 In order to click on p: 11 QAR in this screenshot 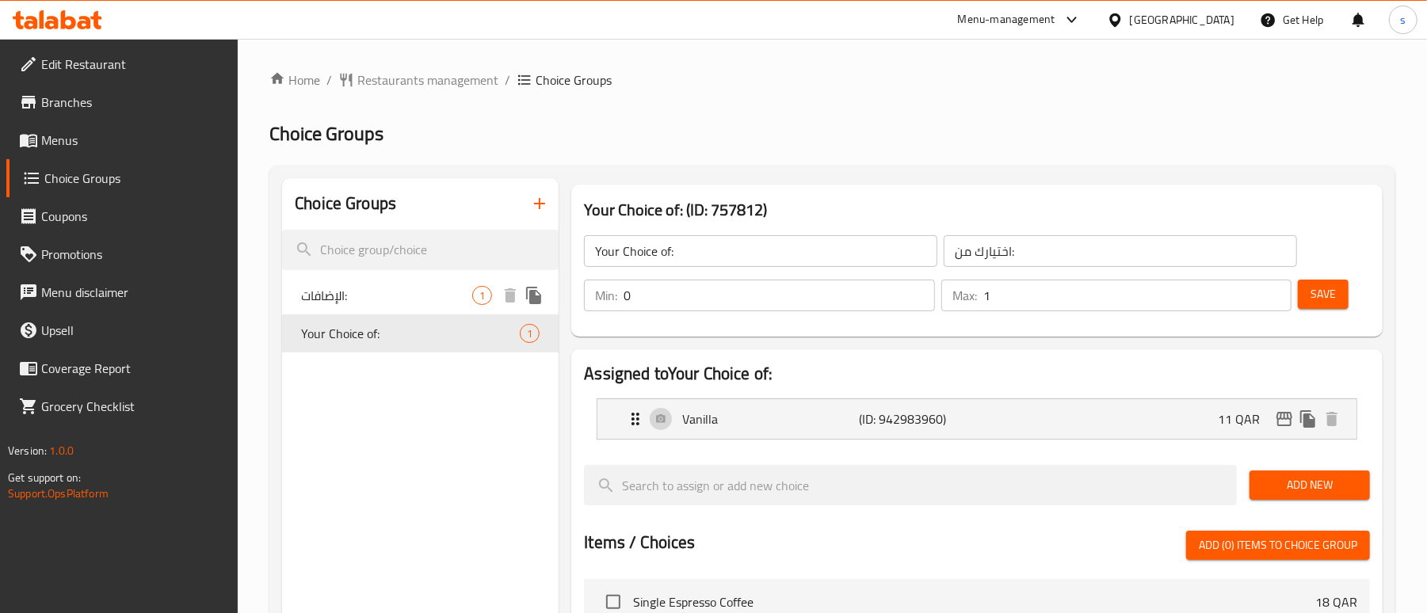, I will do `click(1245, 419)`.